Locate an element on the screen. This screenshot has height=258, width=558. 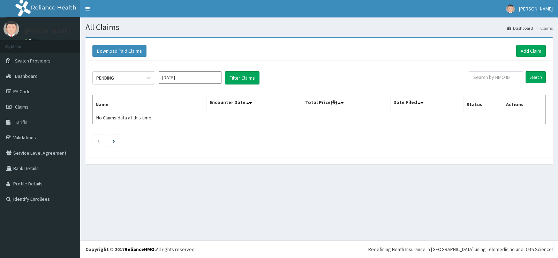
h1: All Claims is located at coordinates (319, 27).